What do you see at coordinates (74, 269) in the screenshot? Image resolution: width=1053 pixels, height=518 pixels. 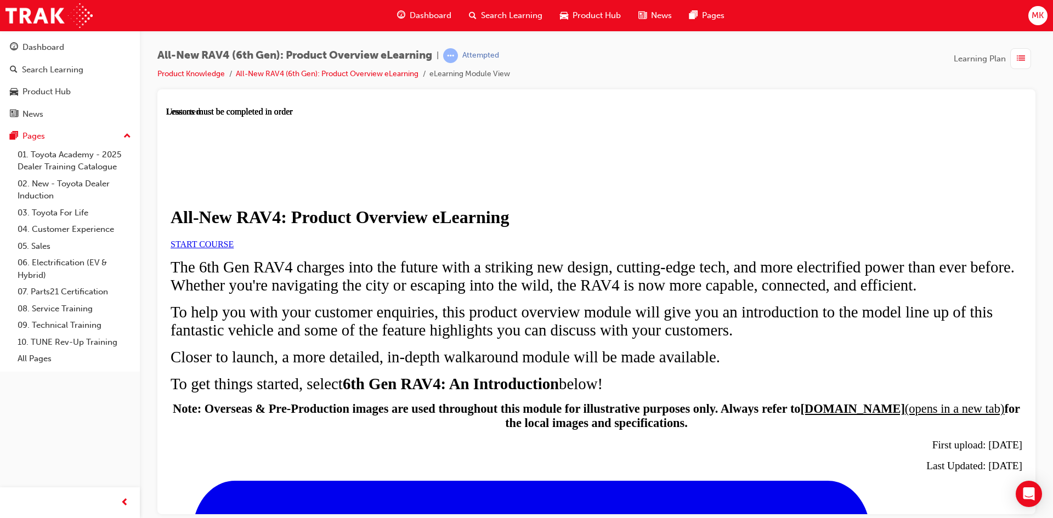 I see `a: 06. Electrification (EV & Hybrid)` at bounding box center [74, 269].